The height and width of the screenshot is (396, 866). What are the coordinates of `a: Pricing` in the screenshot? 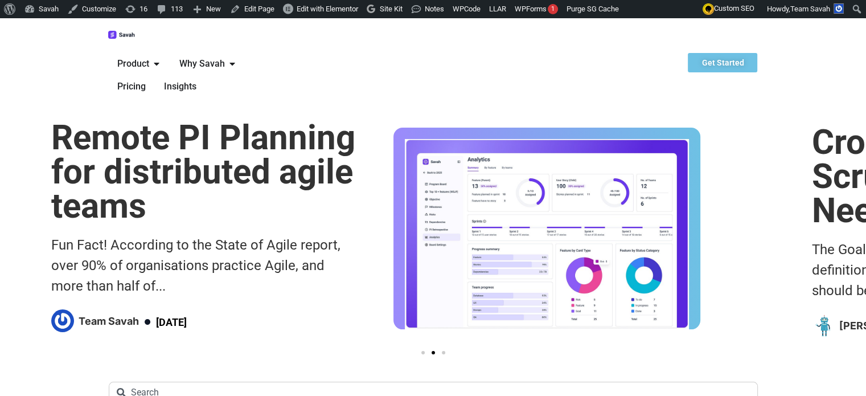 It's located at (131, 87).